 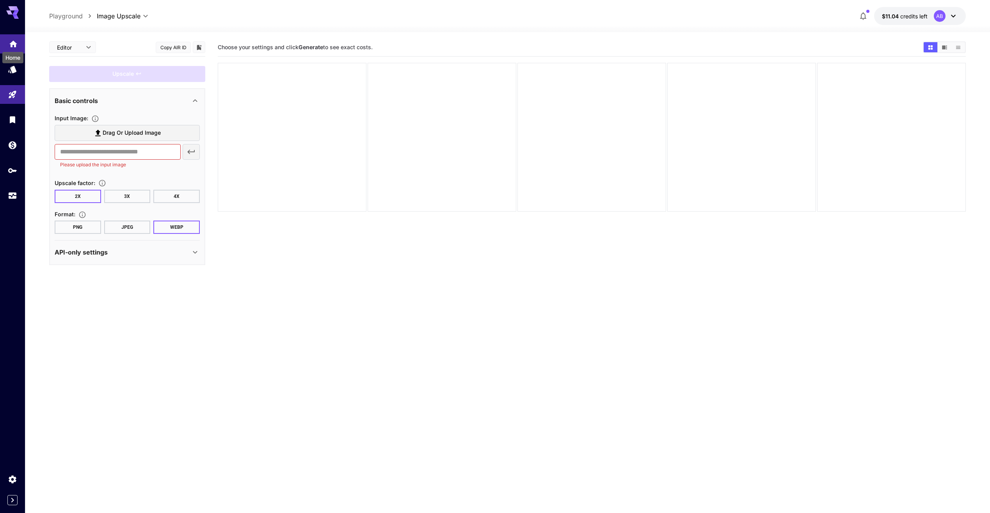 What do you see at coordinates (127, 252) in the screenshot?
I see `div: API-only settings` at bounding box center [127, 252].